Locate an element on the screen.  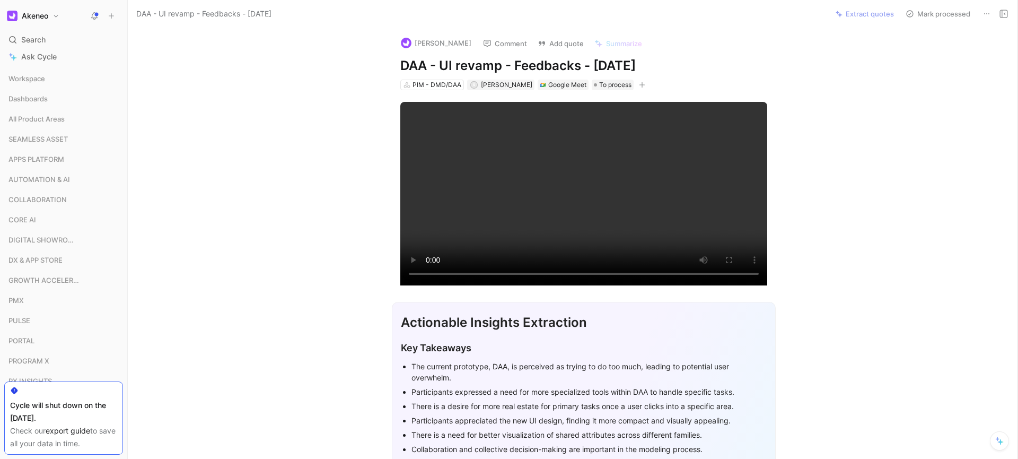
div: Workspace is located at coordinates (64, 78).